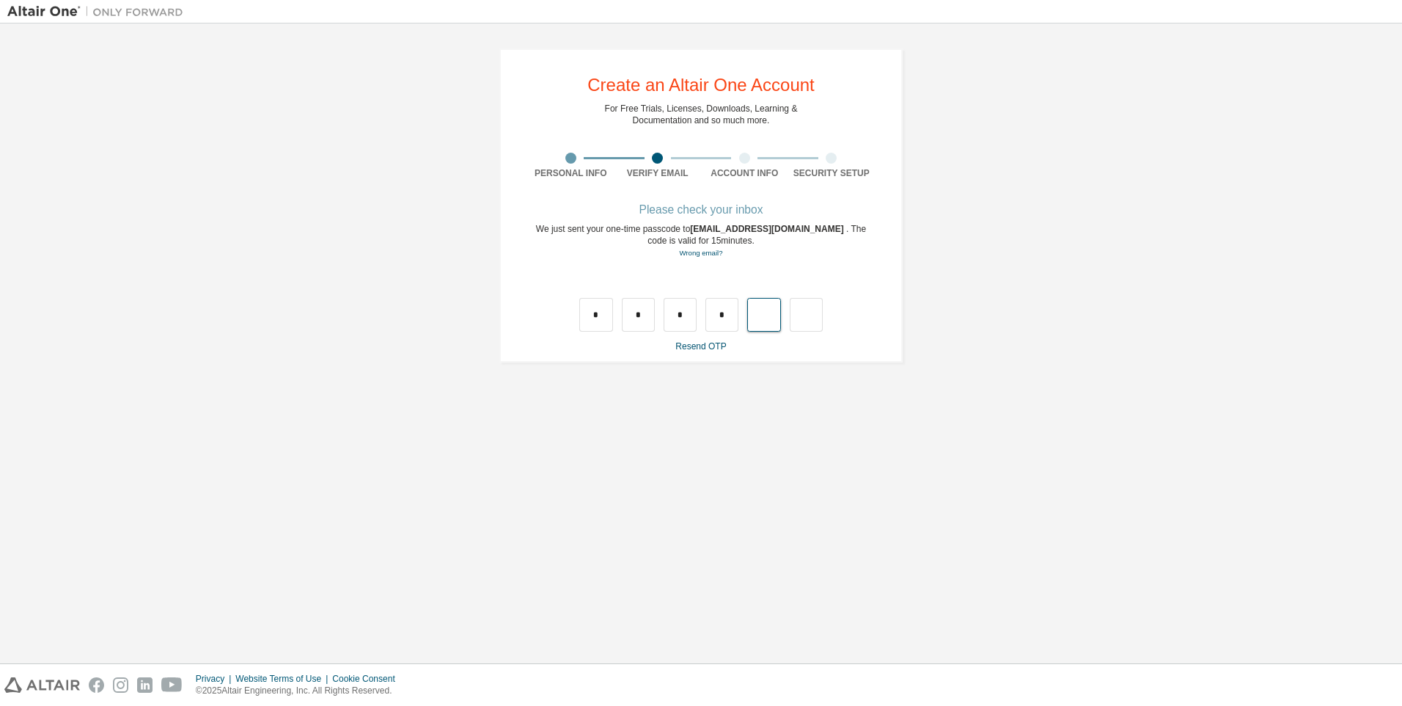  I want to click on div: For Free Trials, Licenses, Downloads, Learning & Documentation and so much more., so click(701, 114).